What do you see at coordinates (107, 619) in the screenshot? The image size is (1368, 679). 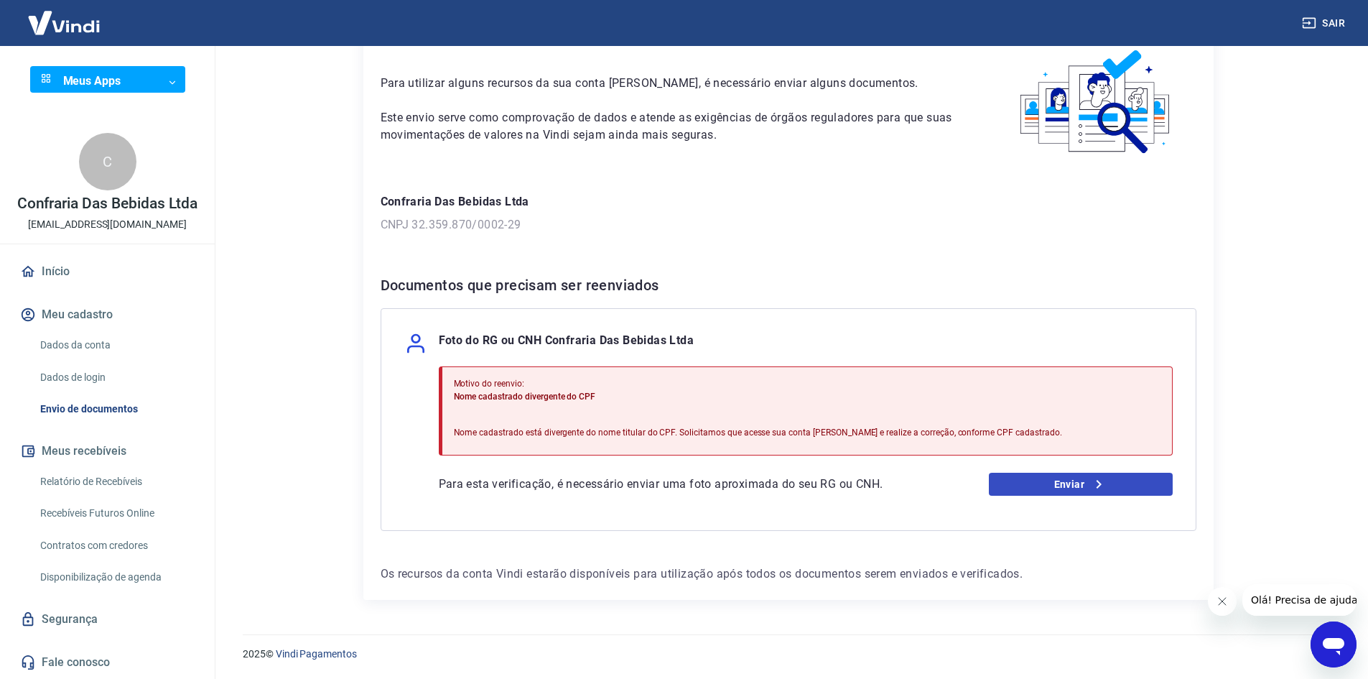 I see `a: Segurança` at bounding box center [107, 619].